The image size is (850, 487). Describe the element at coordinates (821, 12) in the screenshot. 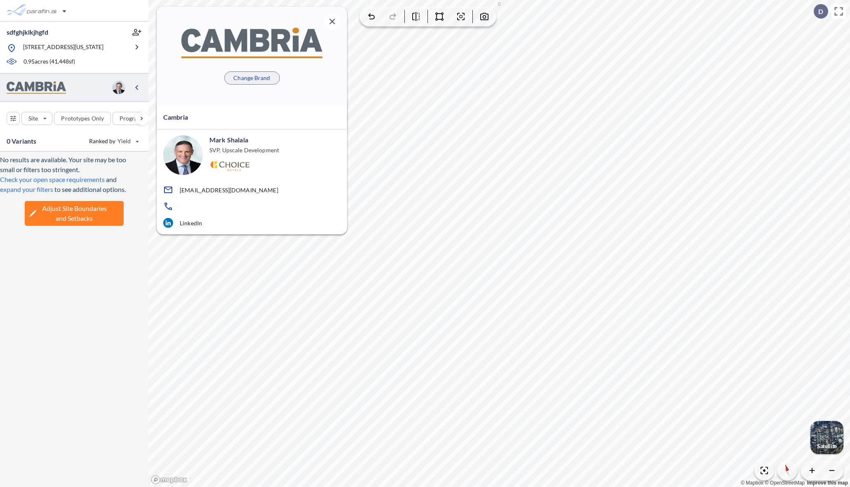

I see `p: D` at that location.